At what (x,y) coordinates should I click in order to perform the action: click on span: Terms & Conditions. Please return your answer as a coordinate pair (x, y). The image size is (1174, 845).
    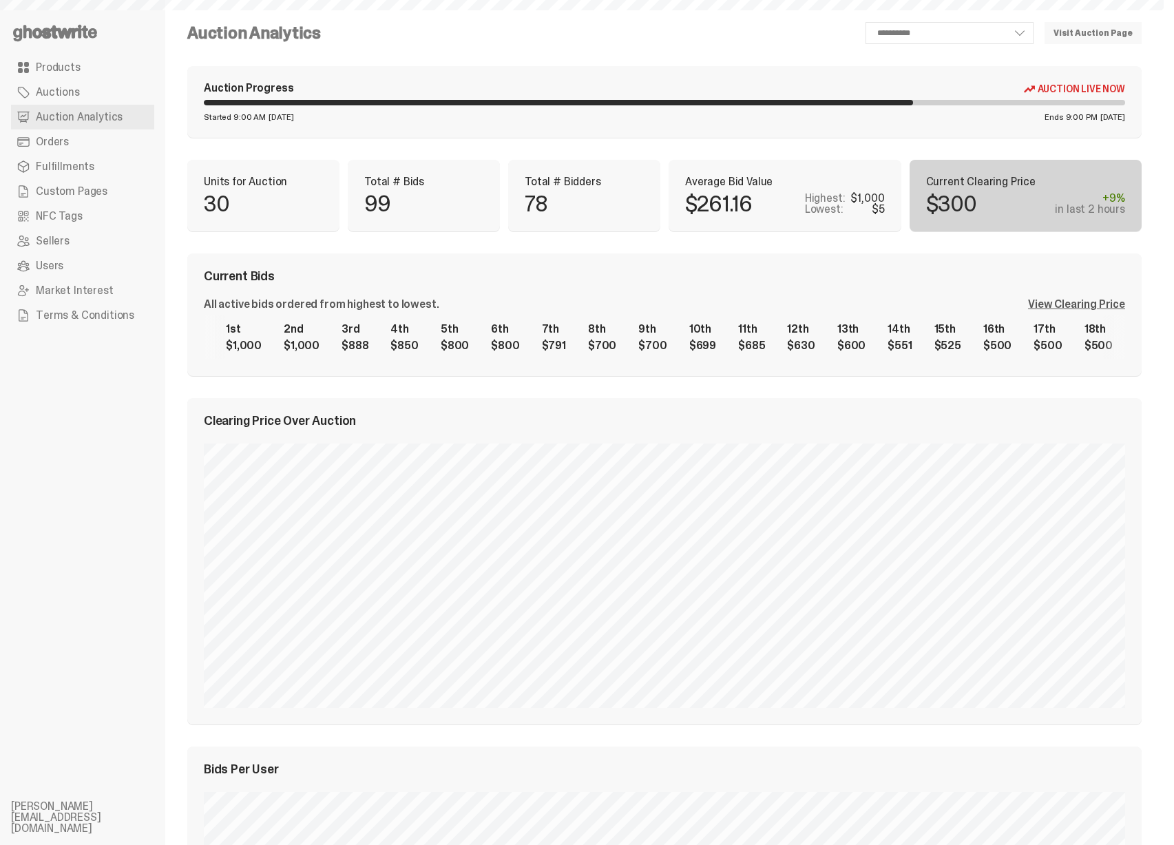
    Looking at the image, I should click on (85, 315).